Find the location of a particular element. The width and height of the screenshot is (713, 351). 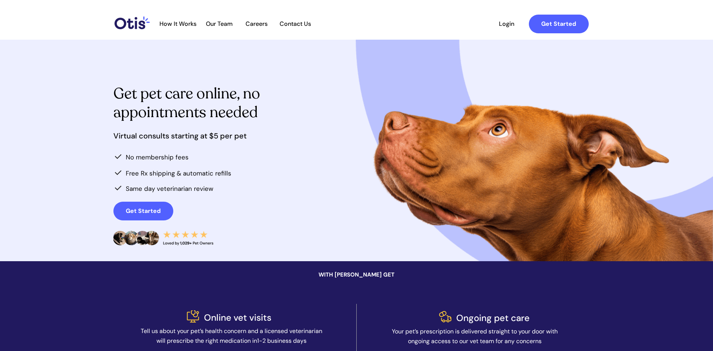

a: Careers is located at coordinates (257, 24).